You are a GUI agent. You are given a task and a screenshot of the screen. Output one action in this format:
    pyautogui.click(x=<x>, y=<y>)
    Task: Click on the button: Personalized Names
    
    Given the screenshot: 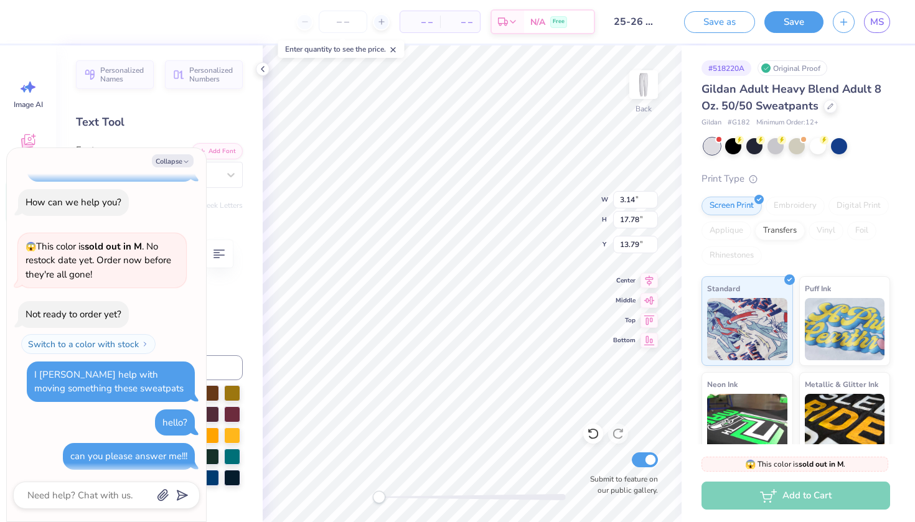 What is the action you would take?
    pyautogui.click(x=114, y=75)
    